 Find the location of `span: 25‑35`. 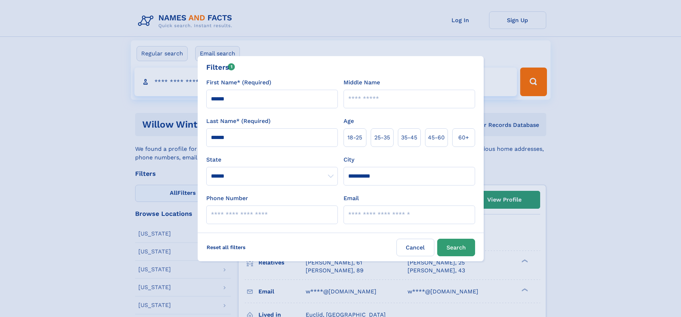

span: 25‑35 is located at coordinates (382, 138).